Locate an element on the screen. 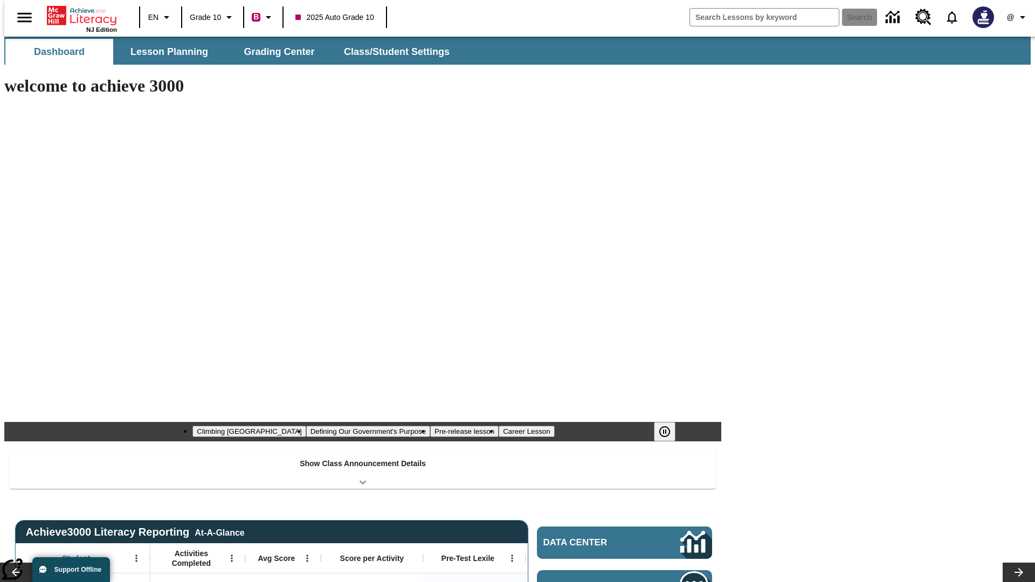 The width and height of the screenshot is (1035, 582). div: Home is located at coordinates (82, 18).